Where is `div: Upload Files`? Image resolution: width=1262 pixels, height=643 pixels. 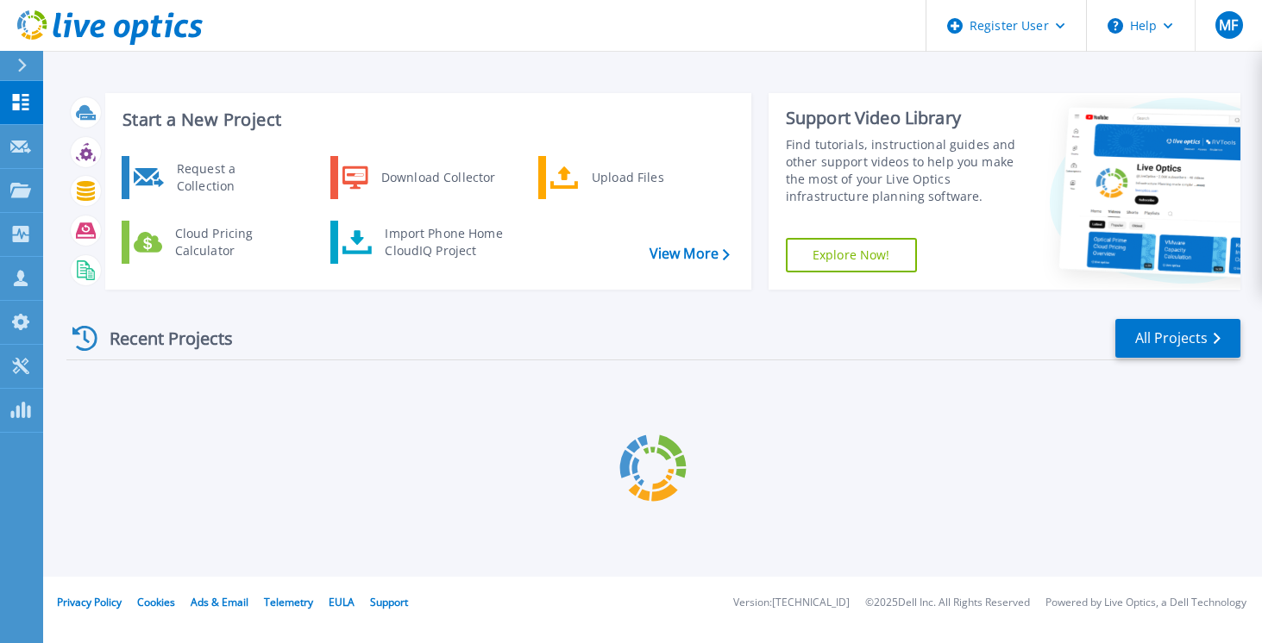 div: Upload Files is located at coordinates (647, 178).